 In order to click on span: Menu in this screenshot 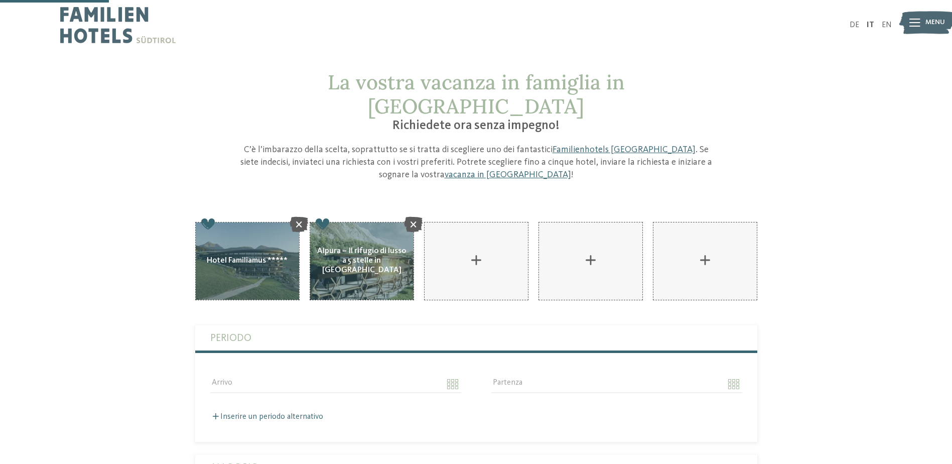, I will do `click(935, 23)`.